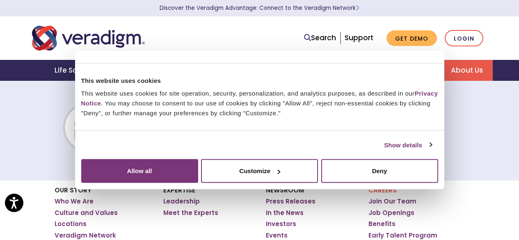 Image resolution: width=519 pixels, height=240 pixels. Describe the element at coordinates (403, 235) in the screenshot. I see `a: Early Talent Program` at that location.